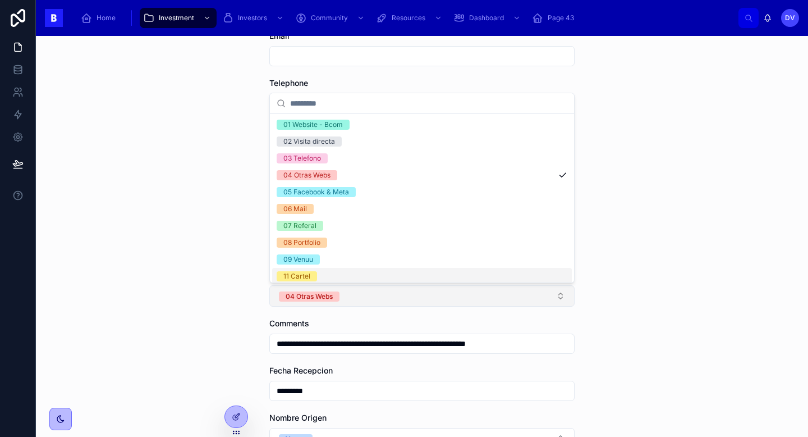 This screenshot has width=808, height=437. What do you see at coordinates (309, 296) in the screenshot?
I see `button: Unselect I_04_OTRAS_WEBS` at bounding box center [309, 296].